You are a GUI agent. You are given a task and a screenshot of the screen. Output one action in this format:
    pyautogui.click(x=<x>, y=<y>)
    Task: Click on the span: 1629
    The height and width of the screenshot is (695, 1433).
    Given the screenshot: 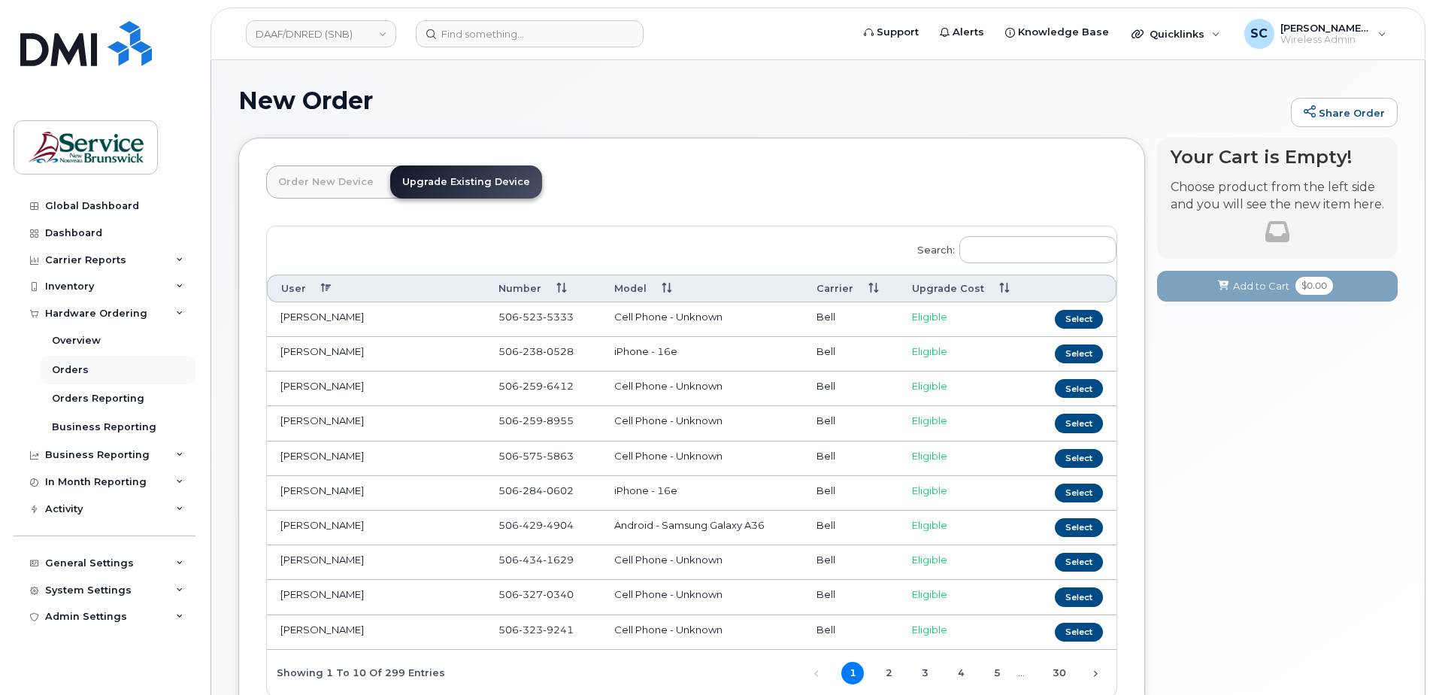 What is the action you would take?
    pyautogui.click(x=558, y=559)
    